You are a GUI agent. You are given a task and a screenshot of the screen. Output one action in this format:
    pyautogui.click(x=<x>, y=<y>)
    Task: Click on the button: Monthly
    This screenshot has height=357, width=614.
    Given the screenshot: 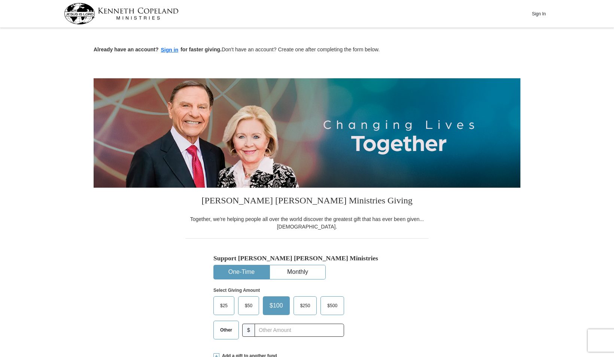 What is the action you would take?
    pyautogui.click(x=297, y=272)
    